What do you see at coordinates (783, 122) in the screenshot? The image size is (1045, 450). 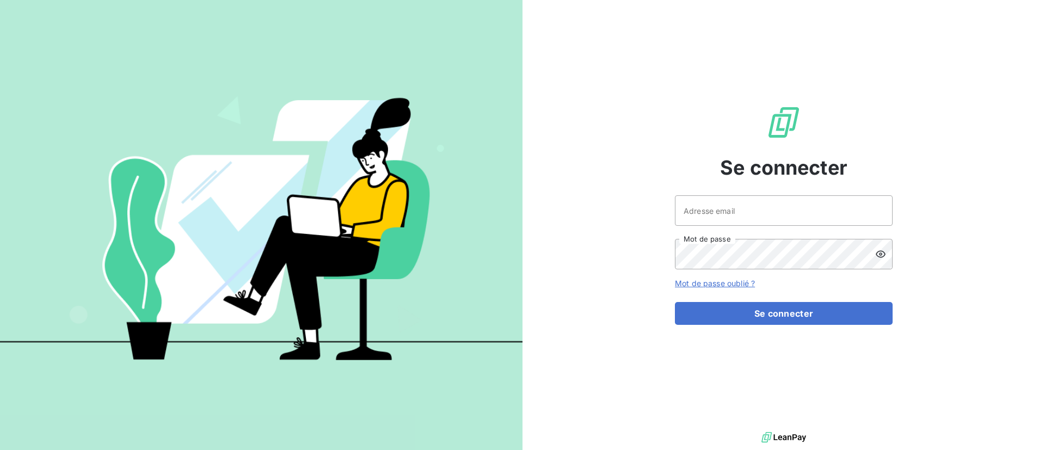 I see `img: Logo LeanPay` at bounding box center [783, 122].